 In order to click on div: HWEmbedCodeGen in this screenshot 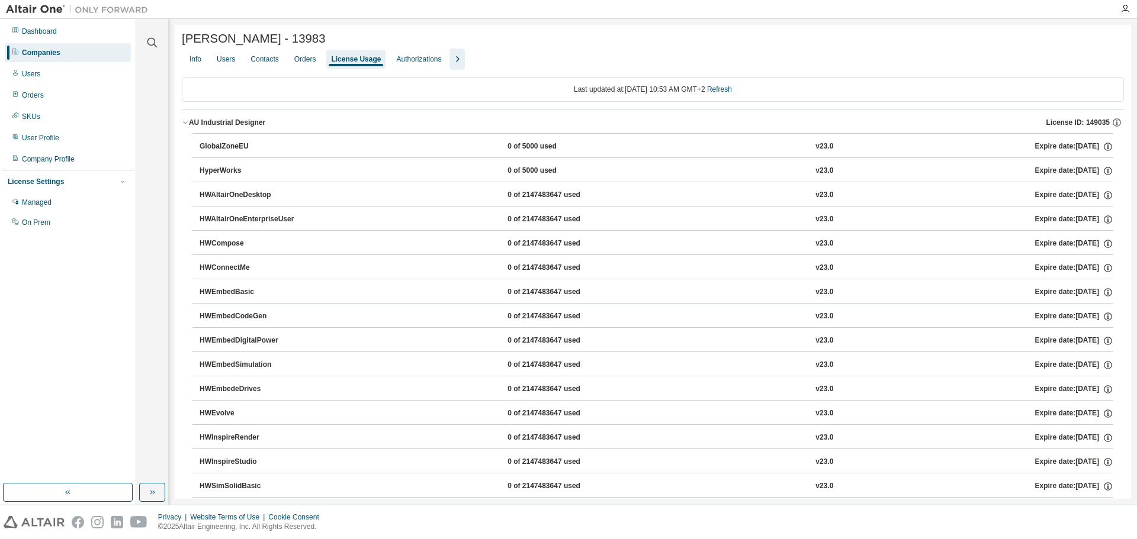, I will do `click(253, 317)`.